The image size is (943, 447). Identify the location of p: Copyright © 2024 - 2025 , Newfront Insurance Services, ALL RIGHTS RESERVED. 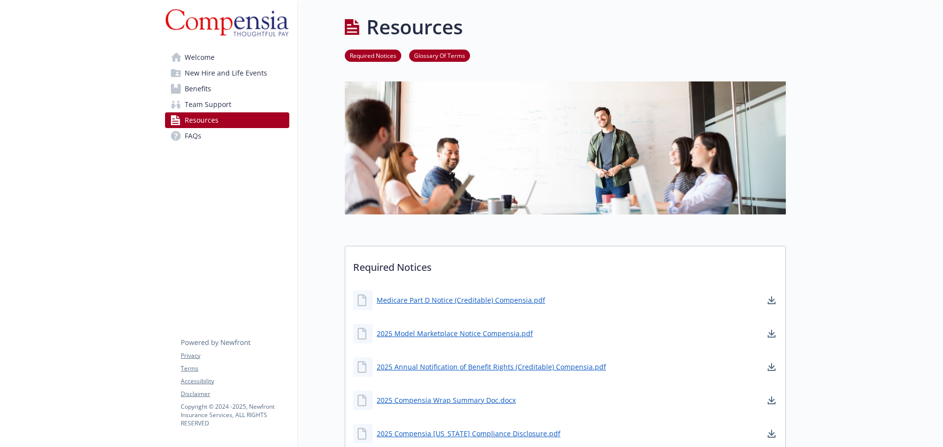
(235, 415).